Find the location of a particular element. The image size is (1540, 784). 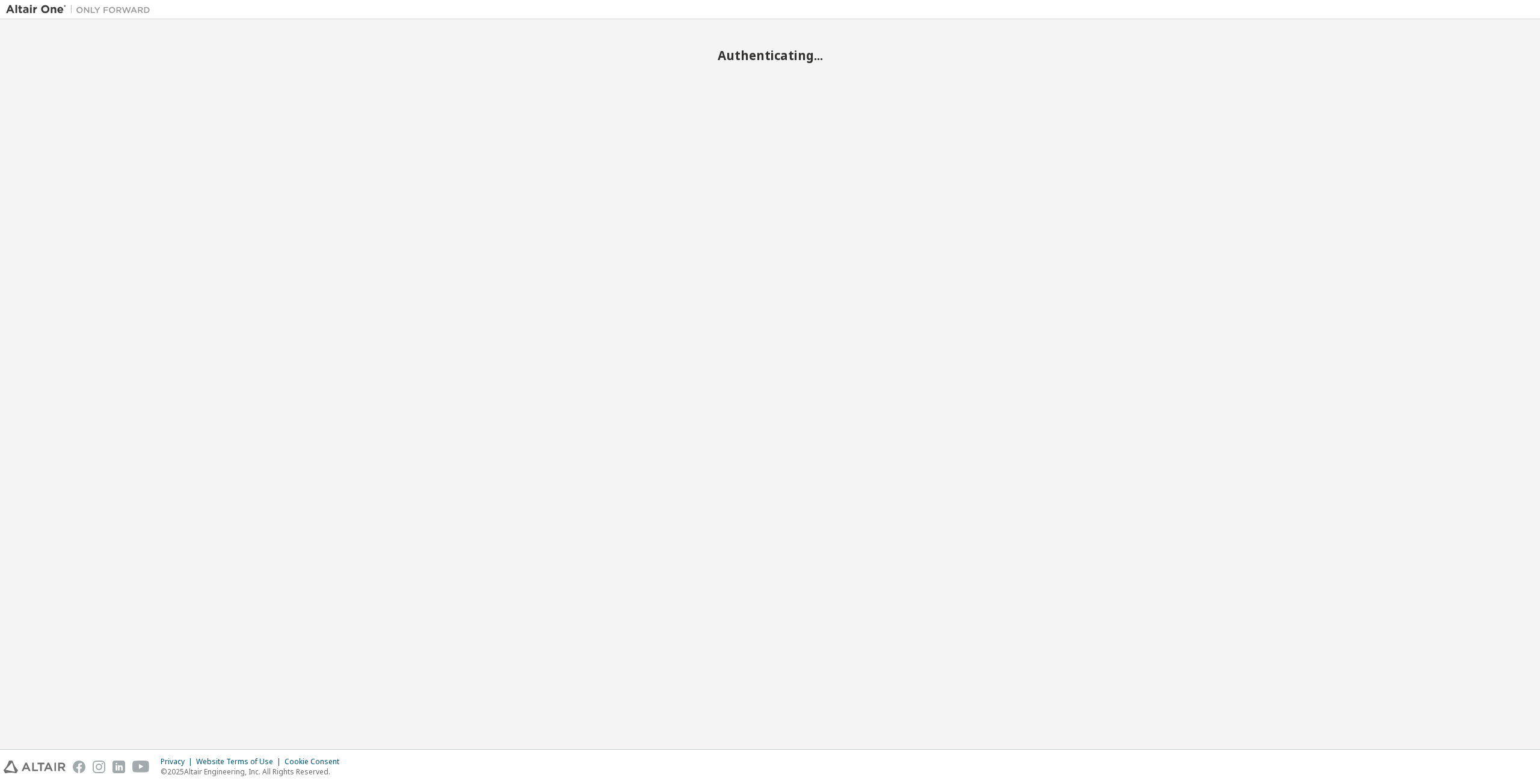

p: © 2025 Altair Engineering, Inc. All Rights Reserved. is located at coordinates (254, 772).